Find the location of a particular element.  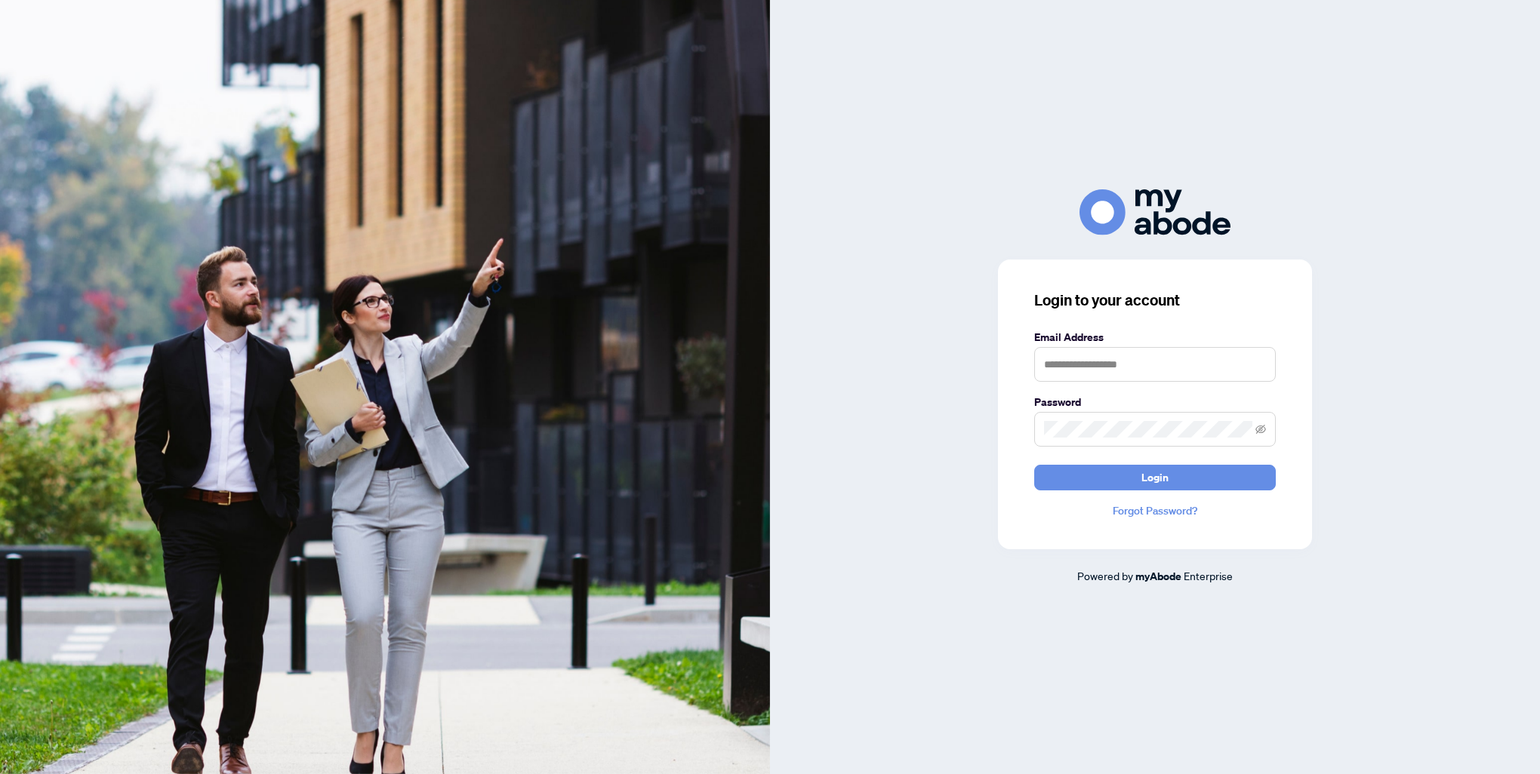

a: myAbode is located at coordinates (1158, 577).